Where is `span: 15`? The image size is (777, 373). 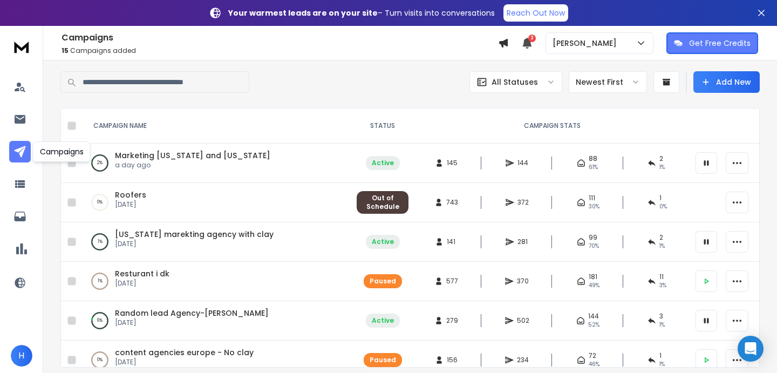 span: 15 is located at coordinates (65, 50).